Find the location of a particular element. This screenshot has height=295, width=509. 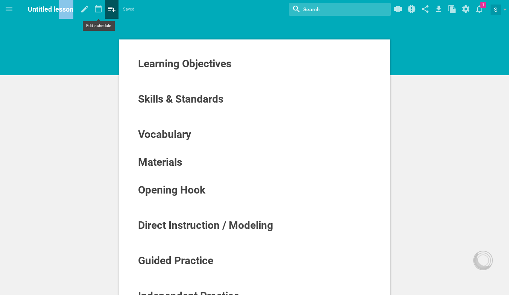

span: Learning Objectives is located at coordinates (185, 64).